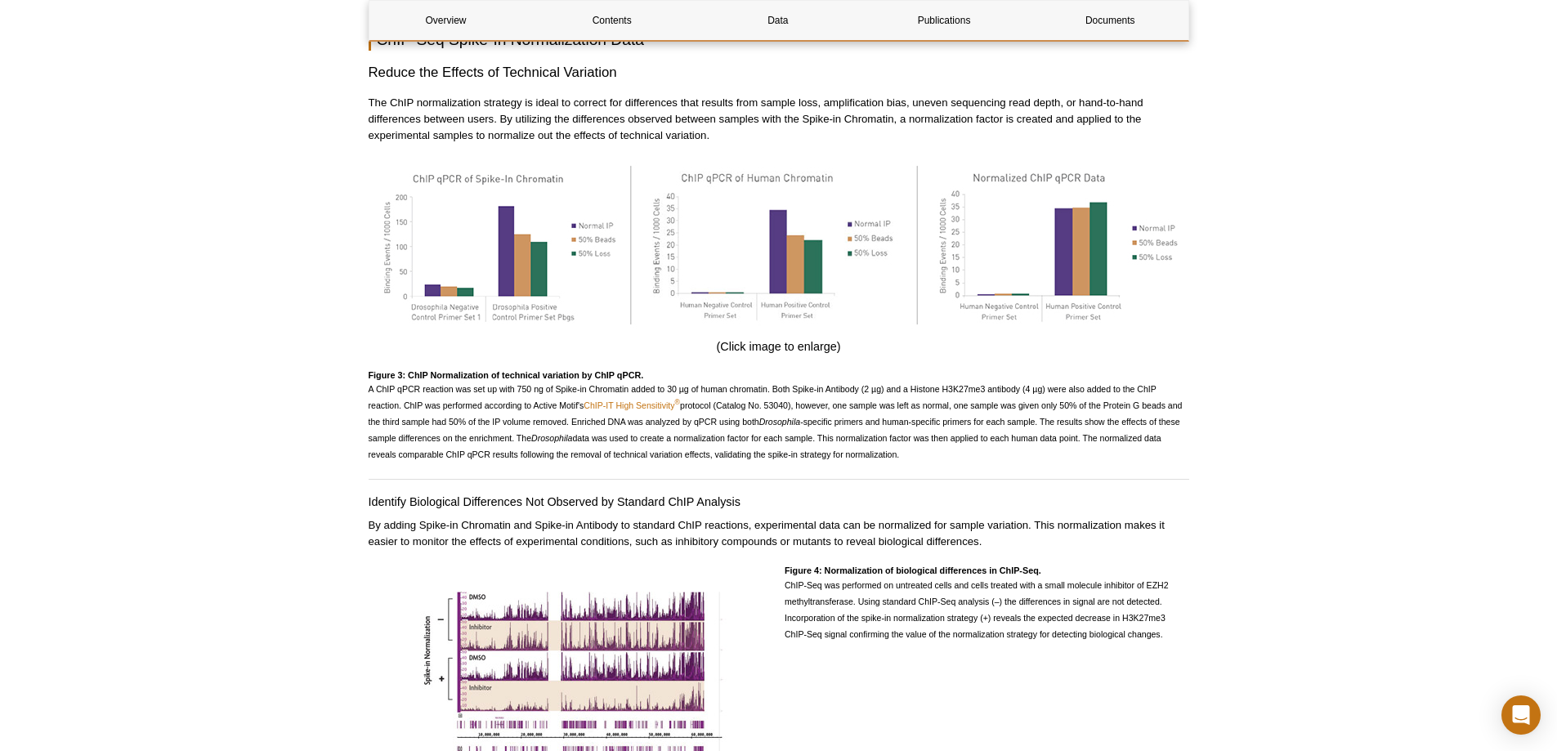 The width and height of the screenshot is (1557, 751). Describe the element at coordinates (779, 119) in the screenshot. I see `p: The ChIP normalization strategy is ideal to correct for differences that results from sample loss...` at that location.